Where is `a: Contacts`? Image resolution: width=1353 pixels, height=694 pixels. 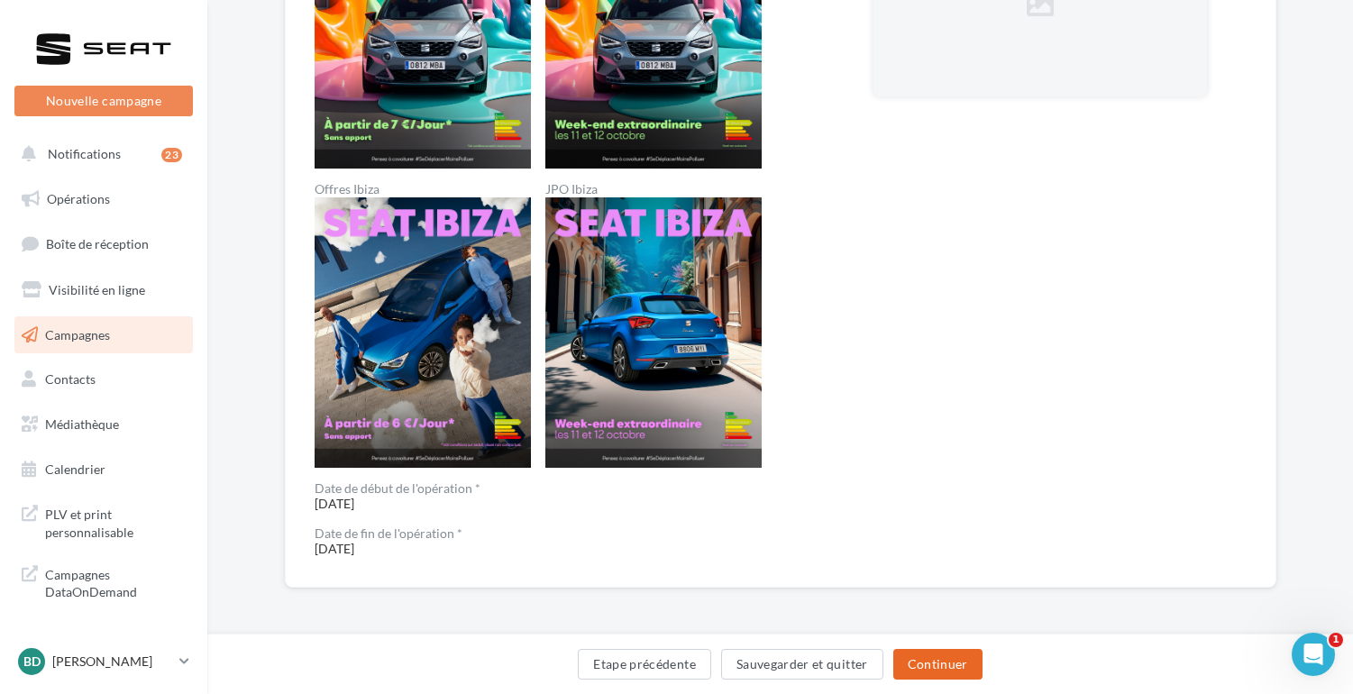
a: Contacts is located at coordinates (104, 380).